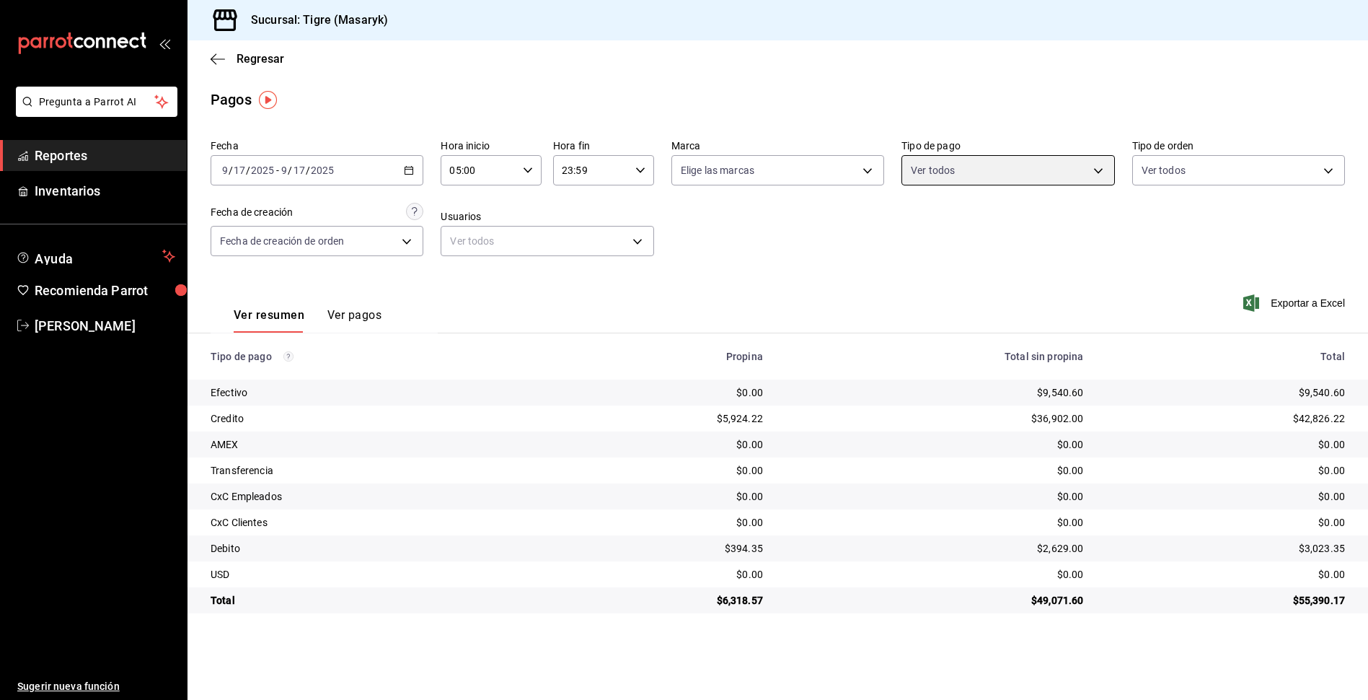 The width and height of the screenshot is (1368, 700). Describe the element at coordinates (260, 58) in the screenshot. I see `span: Regresar` at that location.